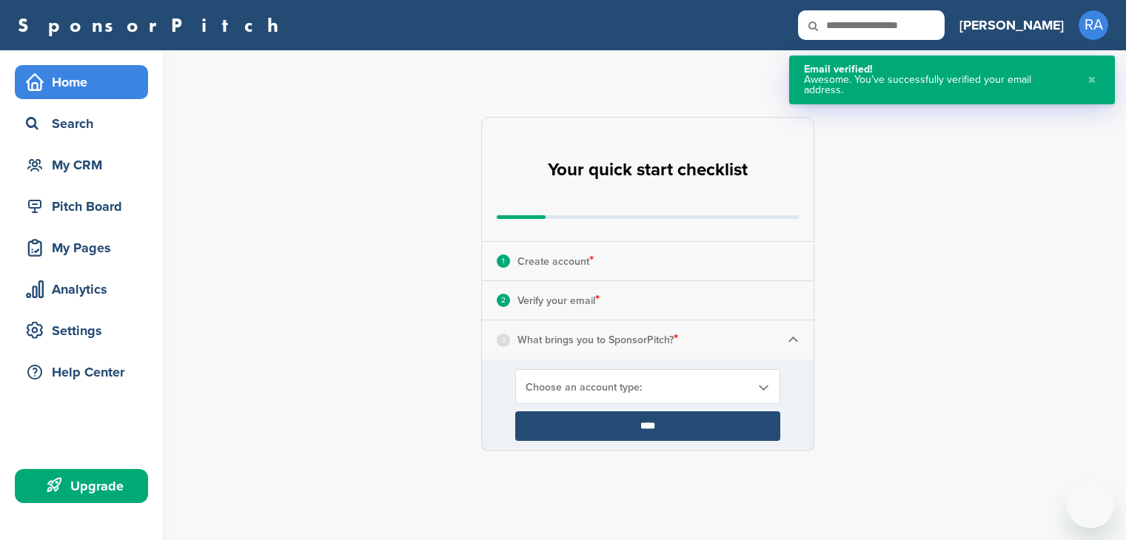  Describe the element at coordinates (81, 82) in the screenshot. I see `a: Home` at that location.